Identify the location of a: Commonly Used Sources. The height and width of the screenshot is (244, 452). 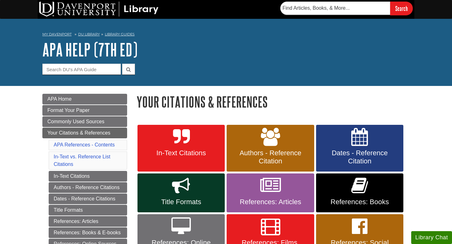
(85, 122).